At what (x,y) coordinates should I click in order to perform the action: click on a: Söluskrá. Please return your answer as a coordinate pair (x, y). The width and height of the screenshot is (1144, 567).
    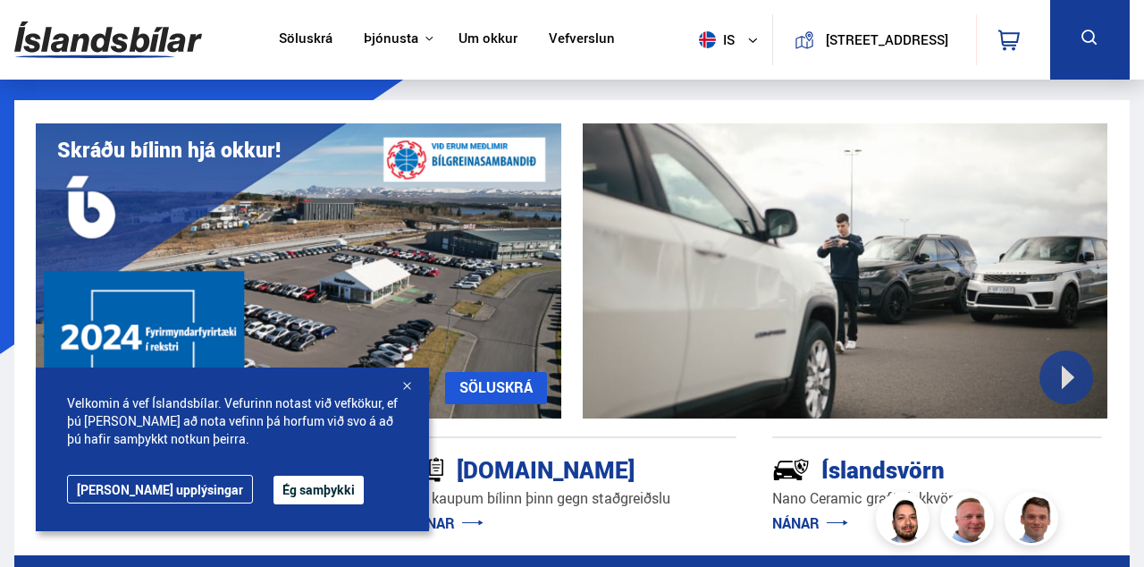
    Looking at the image, I should click on (306, 39).